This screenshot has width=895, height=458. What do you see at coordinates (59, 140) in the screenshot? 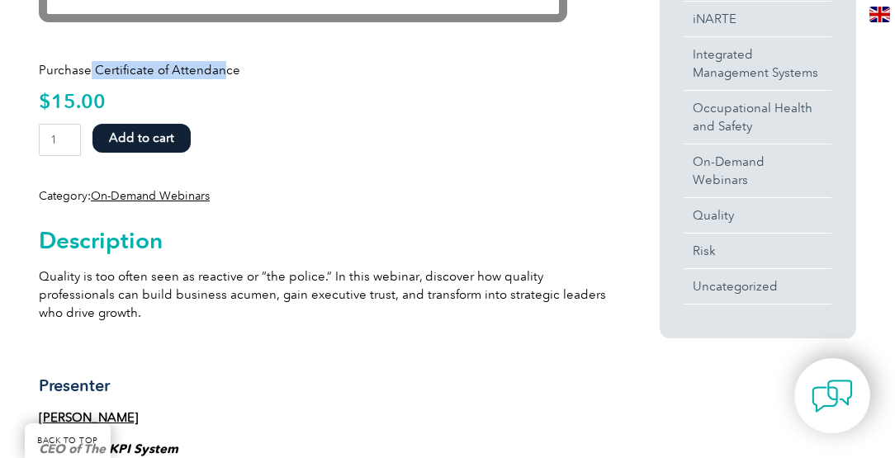
I see `input: Product quantity` at bounding box center [59, 140].